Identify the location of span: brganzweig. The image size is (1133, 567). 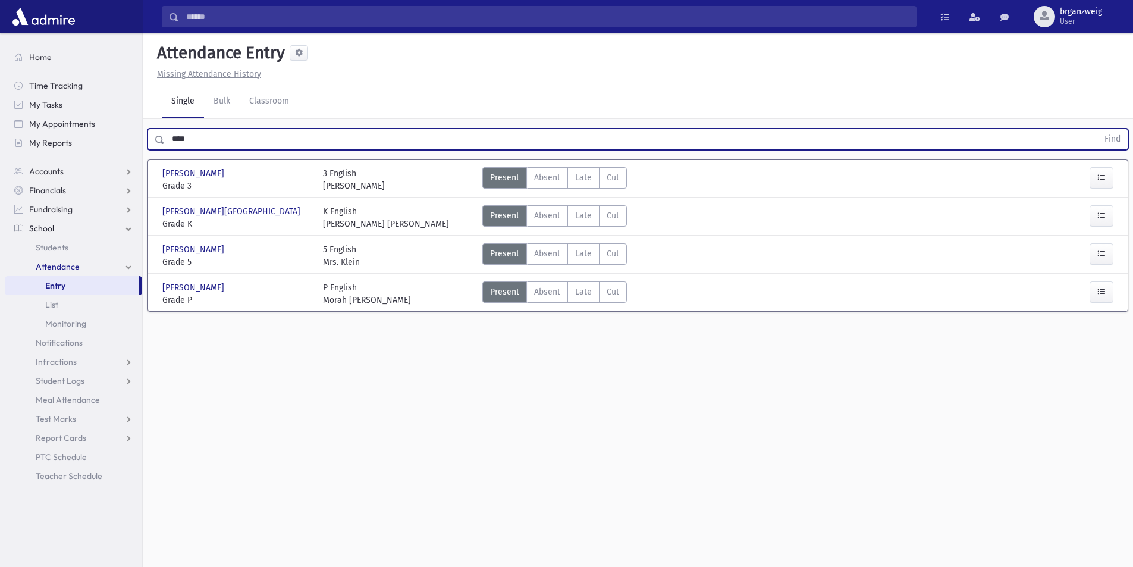
(1081, 12).